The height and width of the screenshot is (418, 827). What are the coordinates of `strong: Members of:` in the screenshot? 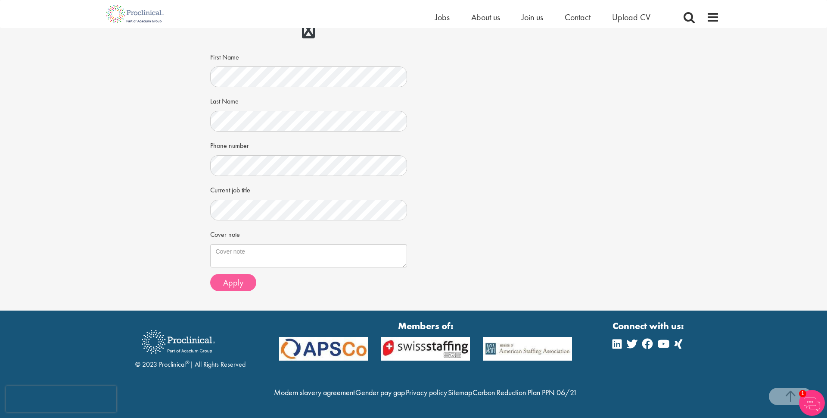 It's located at (426, 325).